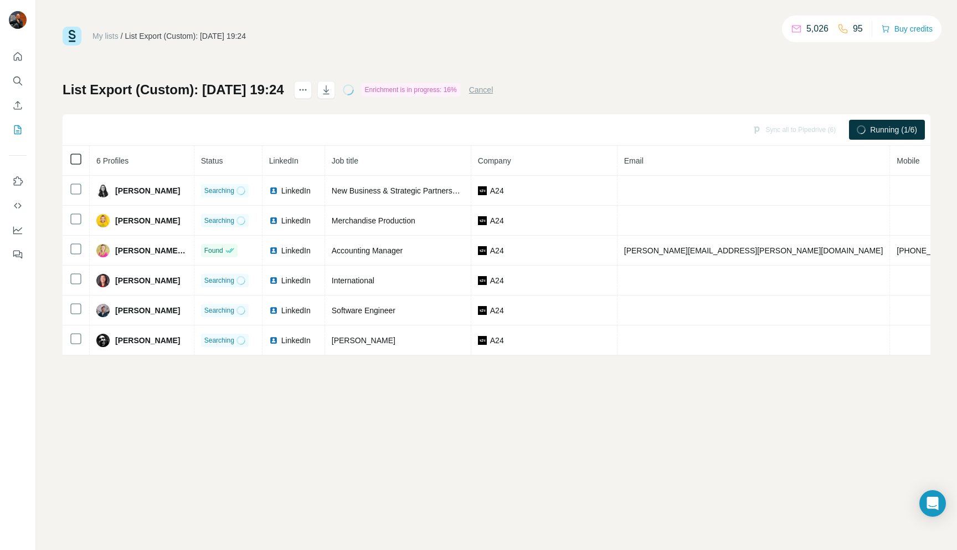 The image size is (957, 550). Describe the element at coordinates (212, 161) in the screenshot. I see `span: Status` at that location.